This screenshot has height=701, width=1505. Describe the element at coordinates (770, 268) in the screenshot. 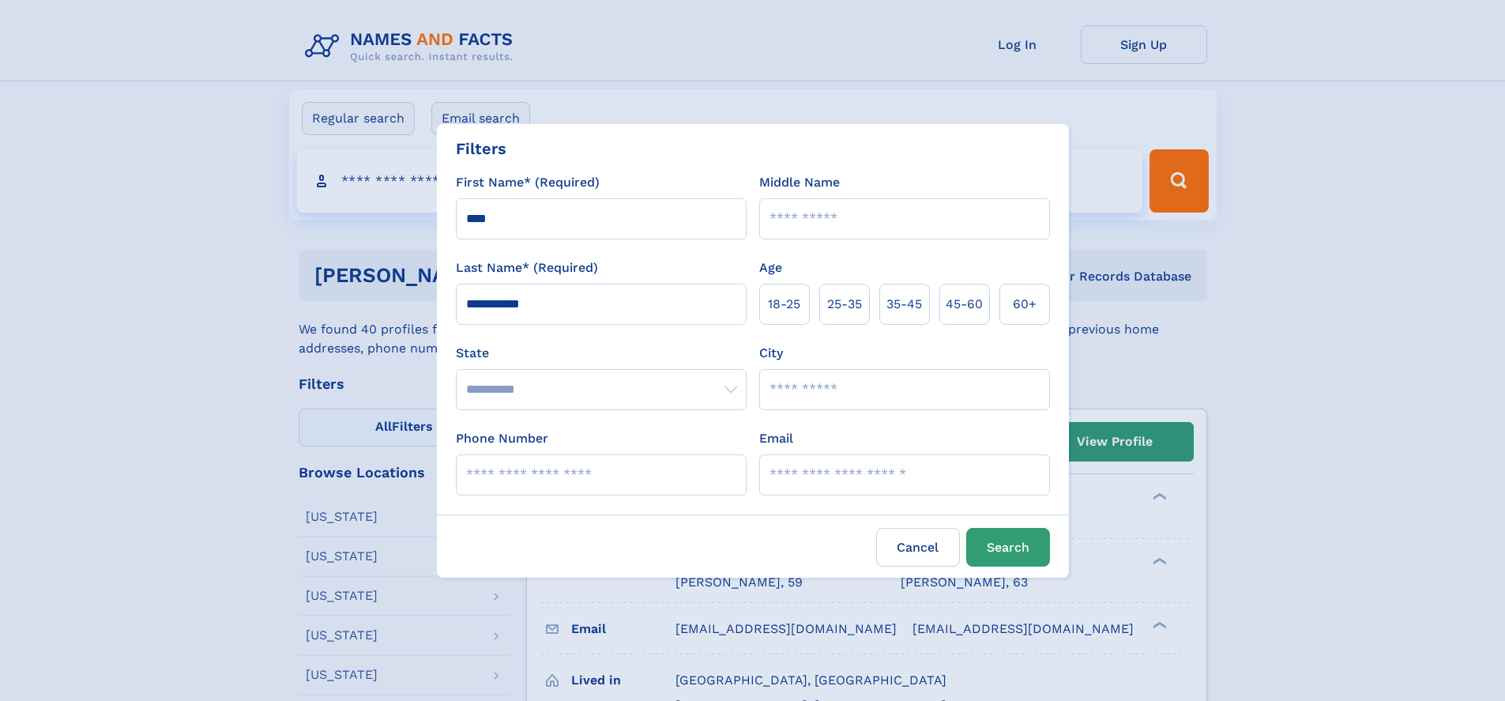

I see `label: Age` at that location.